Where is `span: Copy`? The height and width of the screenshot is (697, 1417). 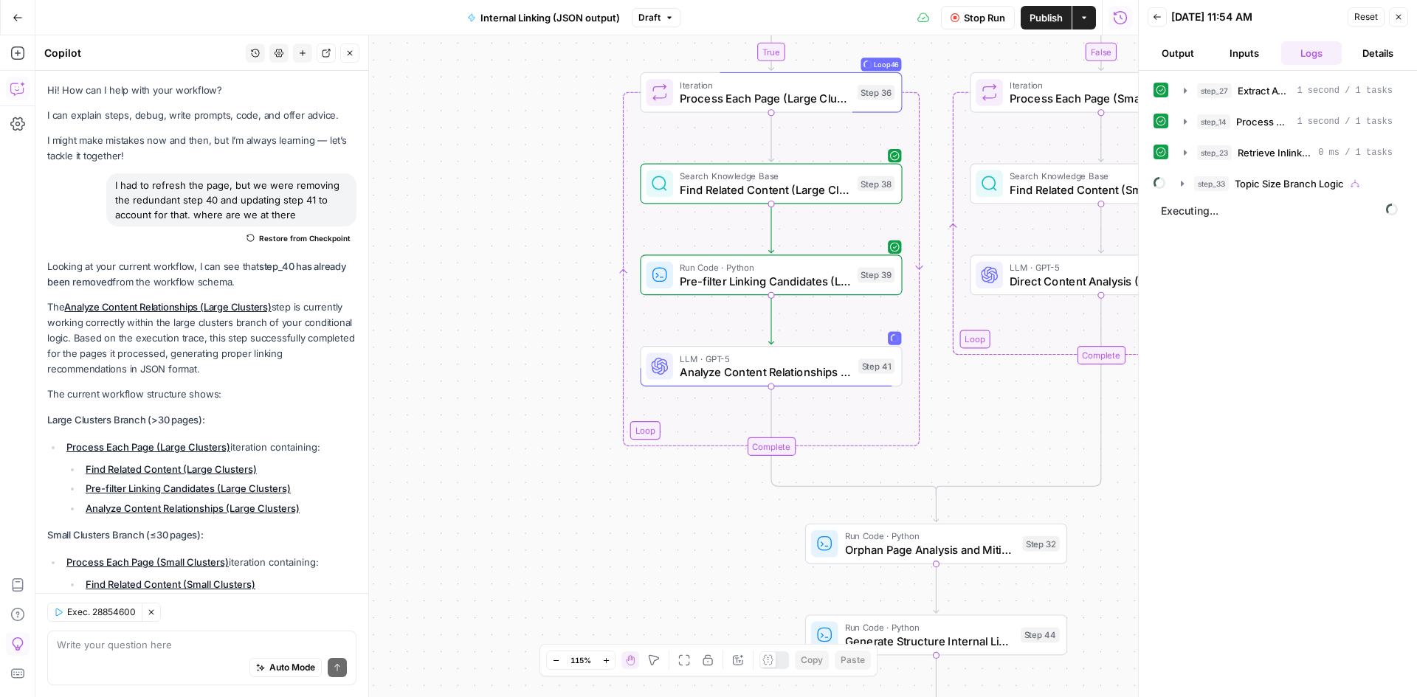 span: Copy is located at coordinates (812, 661).